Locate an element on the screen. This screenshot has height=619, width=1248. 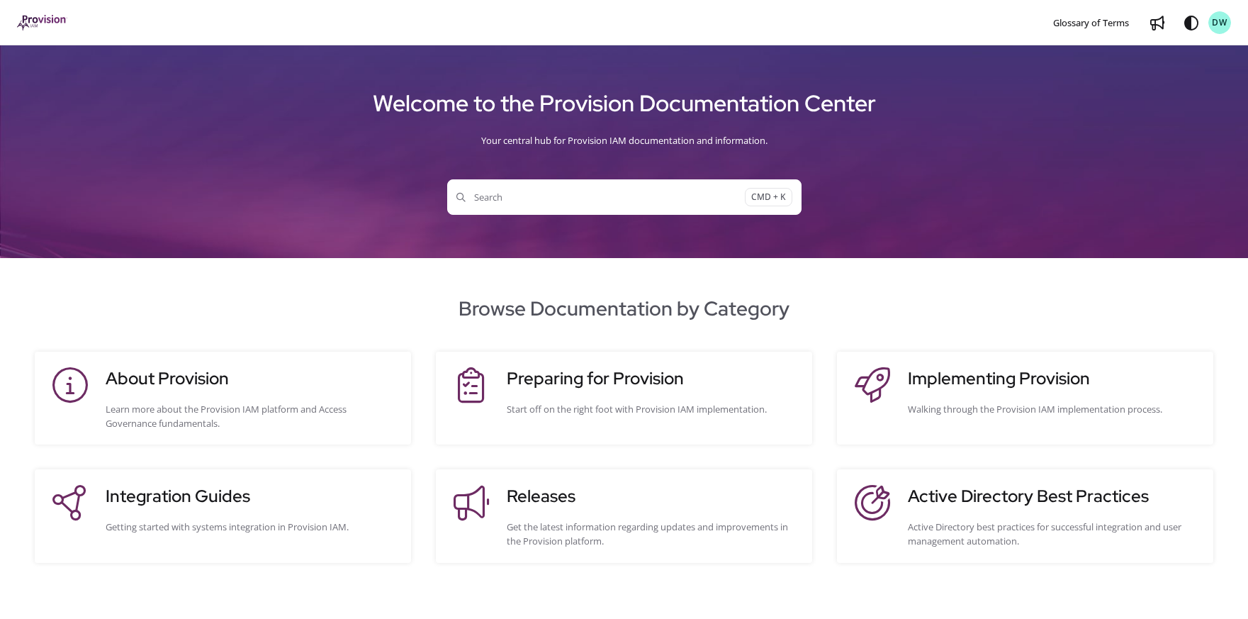
div: Get the latest information regarding updates and improvements in the Provision platform. is located at coordinates (652, 534).